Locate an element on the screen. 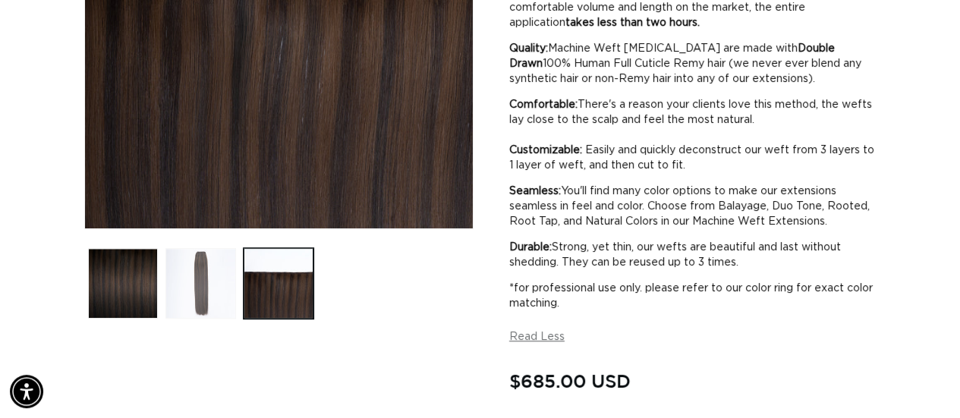  b: Seamless: is located at coordinates (535, 191).